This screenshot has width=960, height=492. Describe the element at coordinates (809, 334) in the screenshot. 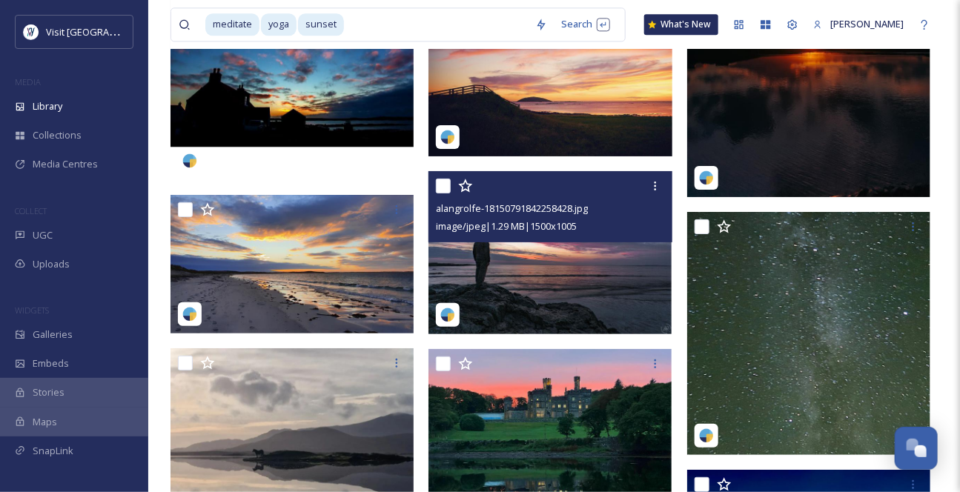

I see `img: doncurlyvurly-17959853546039394-3.jpg` at that location.